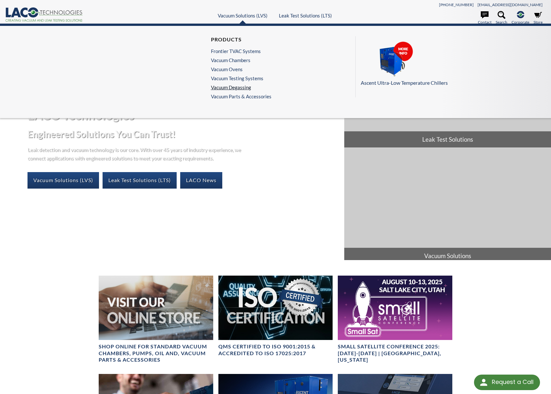 Image resolution: width=551 pixels, height=394 pixels. I want to click on a: Search, so click(502, 18).